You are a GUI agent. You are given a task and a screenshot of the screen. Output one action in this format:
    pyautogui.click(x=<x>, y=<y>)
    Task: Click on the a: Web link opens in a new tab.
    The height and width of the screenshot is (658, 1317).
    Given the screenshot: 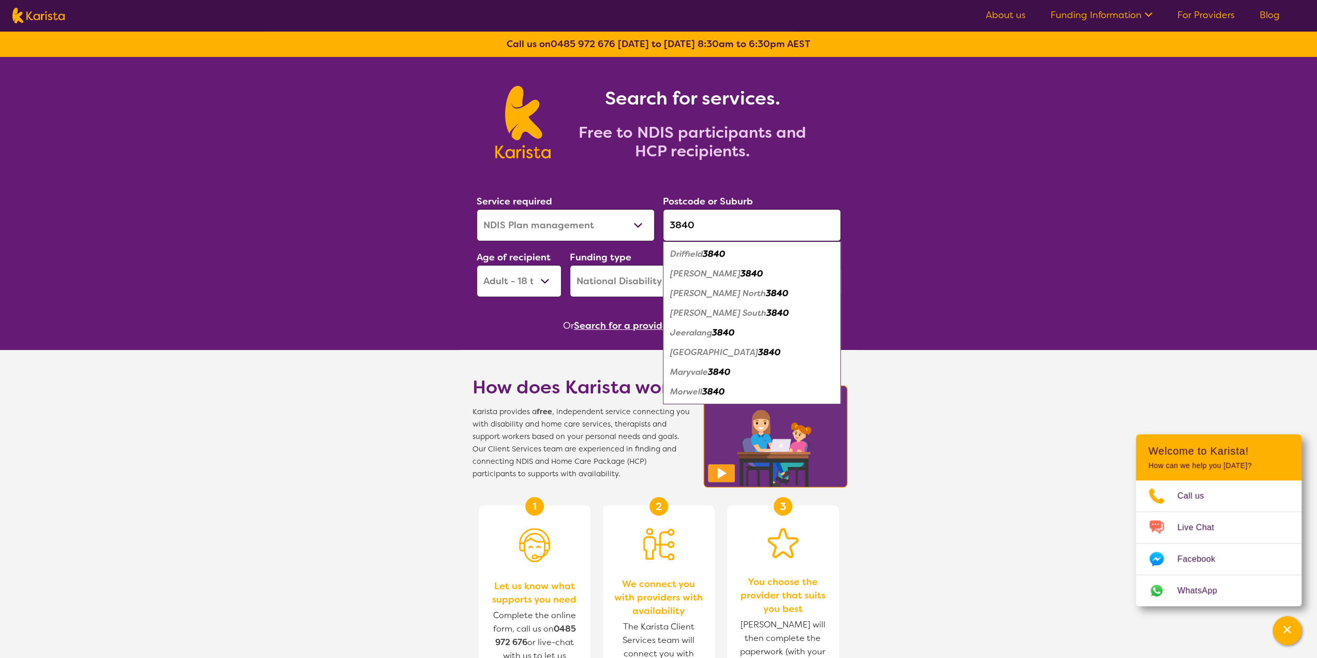 What is the action you would take?
    pyautogui.click(x=1219, y=590)
    